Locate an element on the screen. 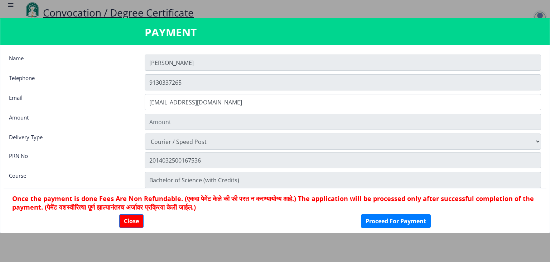  h3: PAYMENT is located at coordinates (275, 32).